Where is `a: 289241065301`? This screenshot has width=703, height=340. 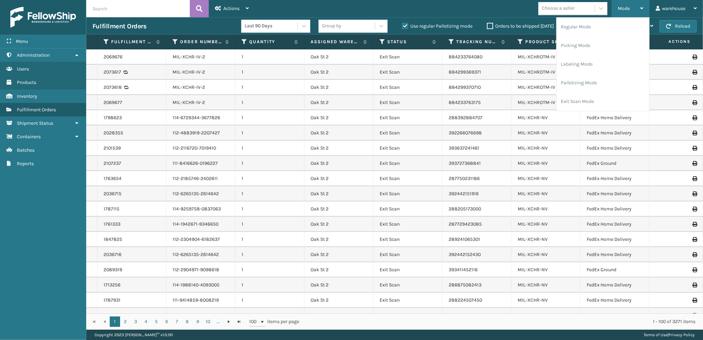 a: 289241065301 is located at coordinates (464, 239).